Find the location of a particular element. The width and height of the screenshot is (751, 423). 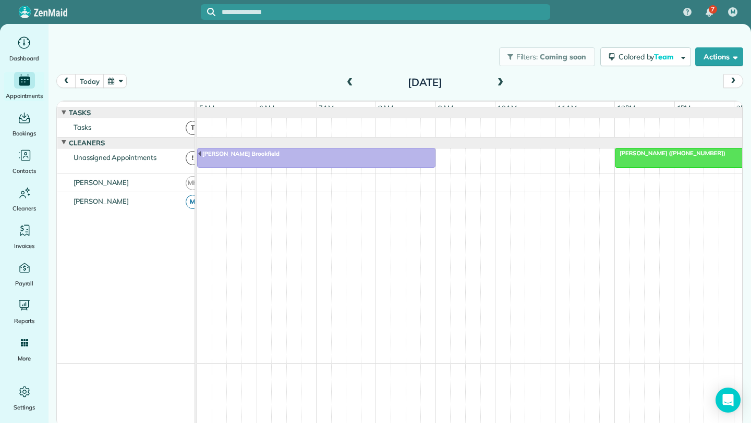

button: Colored byTeam is located at coordinates (645, 57).